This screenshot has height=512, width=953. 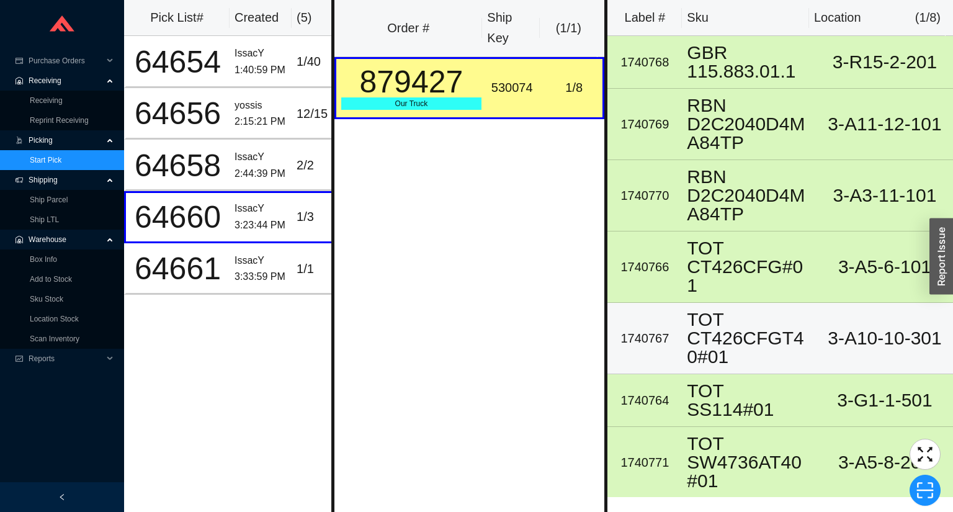 I want to click on div: 64656, so click(x=177, y=113).